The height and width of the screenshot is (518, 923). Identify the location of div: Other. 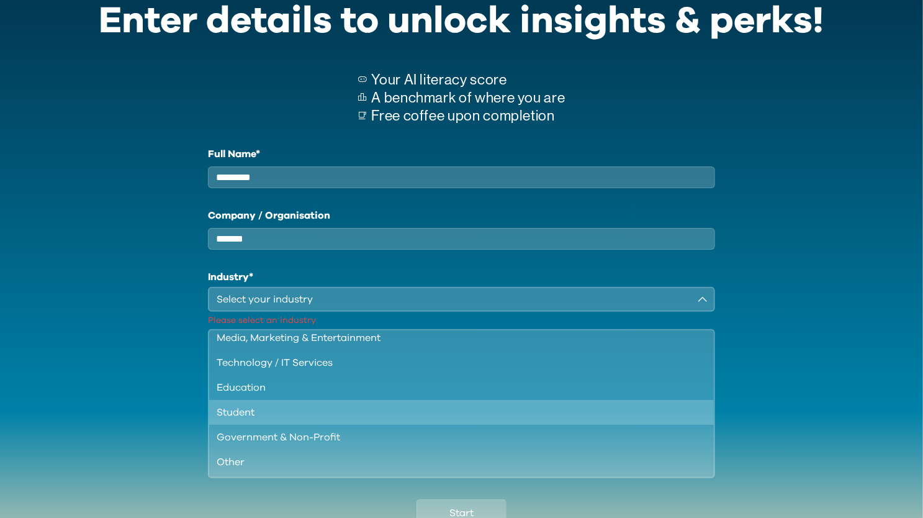
(455, 462).